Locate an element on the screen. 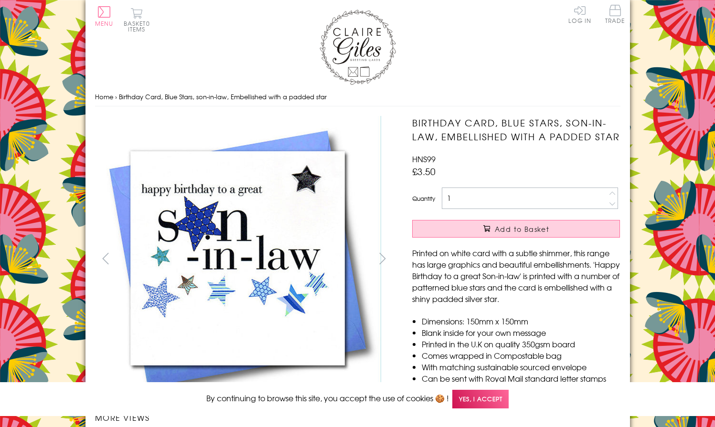 This screenshot has height=427, width=715. li: With matching sustainable sourced envelope is located at coordinates (520, 367).